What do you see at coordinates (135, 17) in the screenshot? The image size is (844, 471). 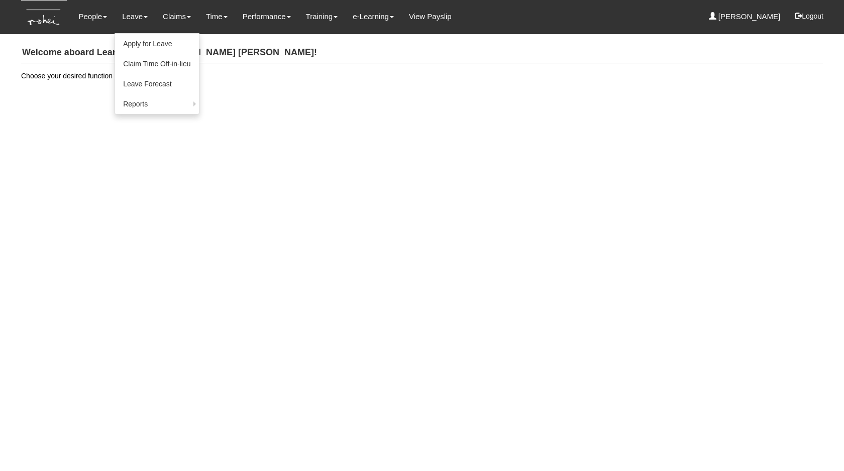 I see `a: Leave` at bounding box center [135, 17].